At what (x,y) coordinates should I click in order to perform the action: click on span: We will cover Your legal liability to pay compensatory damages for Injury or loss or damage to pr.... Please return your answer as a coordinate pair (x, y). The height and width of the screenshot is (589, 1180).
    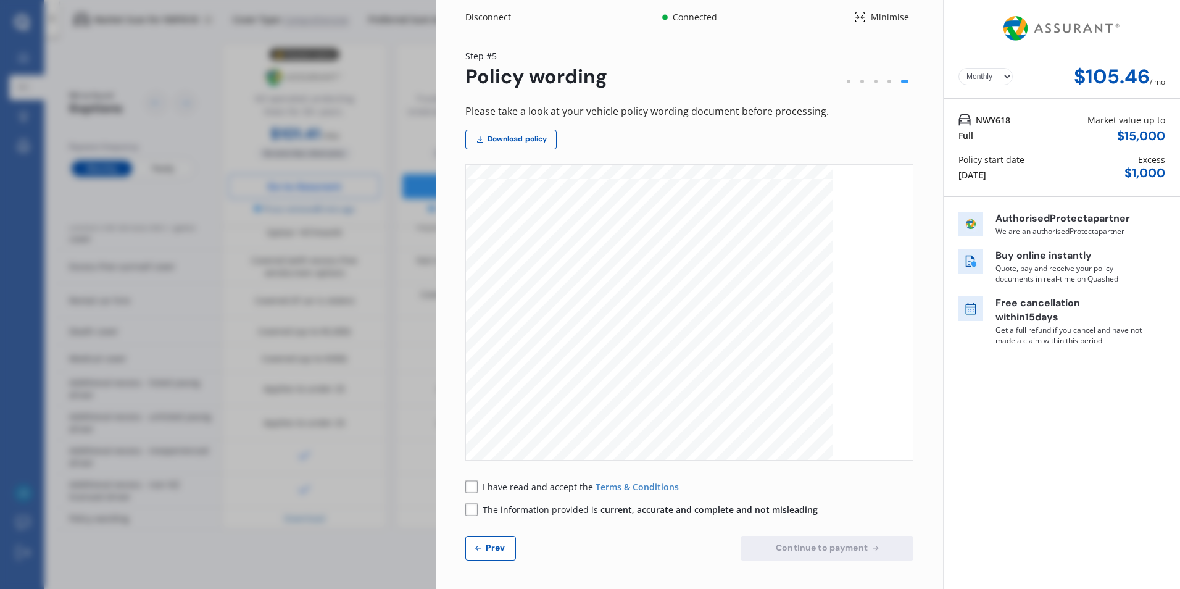
    Looking at the image, I should click on (646, 449).